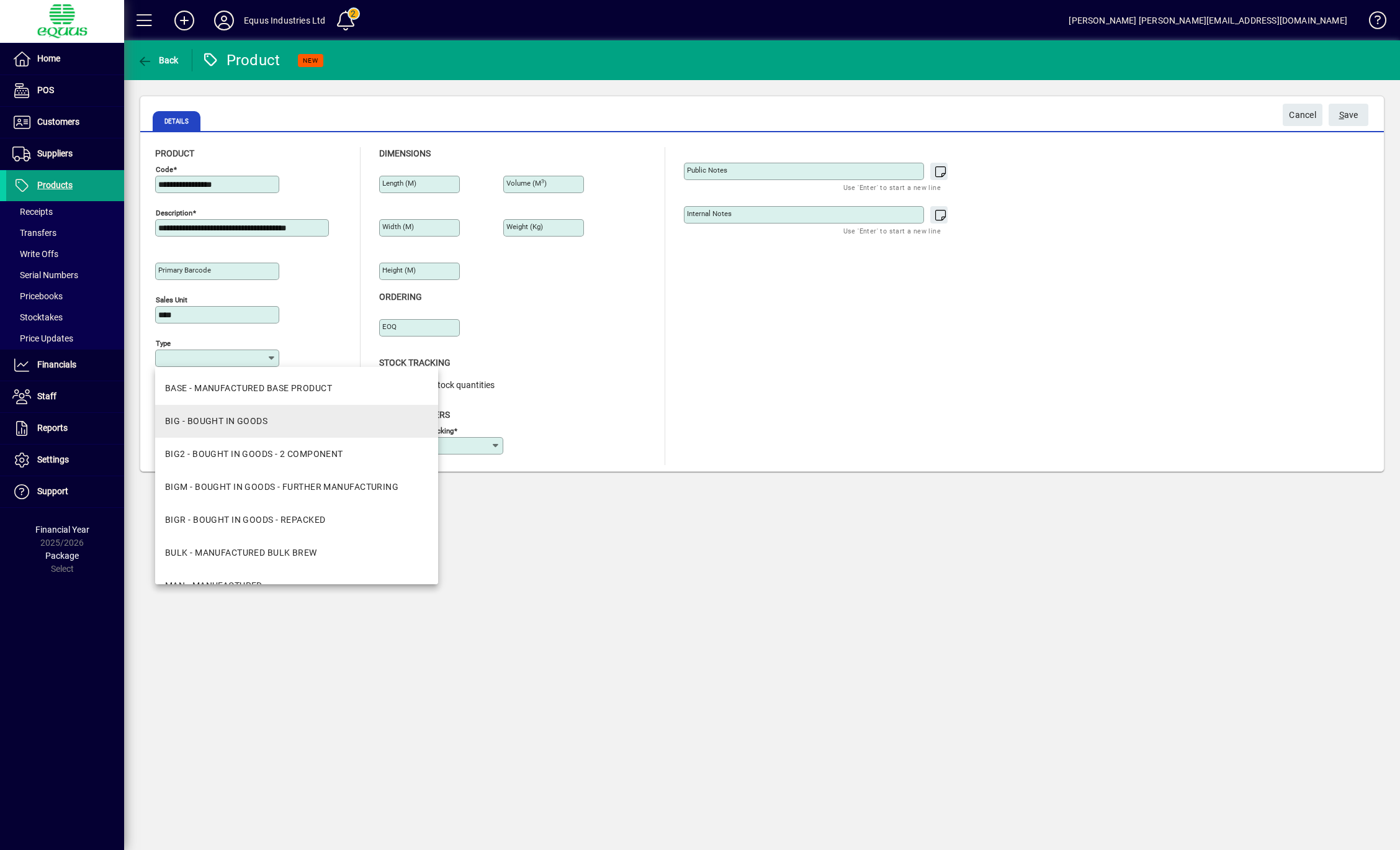  What do you see at coordinates (184, 20) in the screenshot?
I see `button: Add` at bounding box center [184, 20].